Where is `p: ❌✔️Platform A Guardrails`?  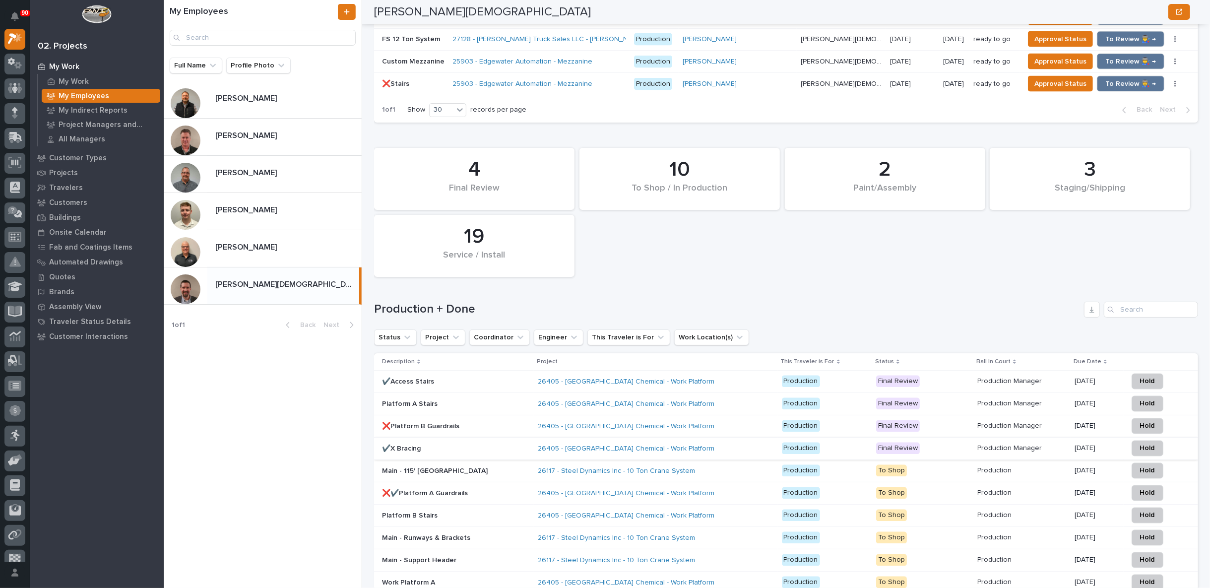
p: ❌✔️Platform A Guardrails is located at coordinates (456, 493).